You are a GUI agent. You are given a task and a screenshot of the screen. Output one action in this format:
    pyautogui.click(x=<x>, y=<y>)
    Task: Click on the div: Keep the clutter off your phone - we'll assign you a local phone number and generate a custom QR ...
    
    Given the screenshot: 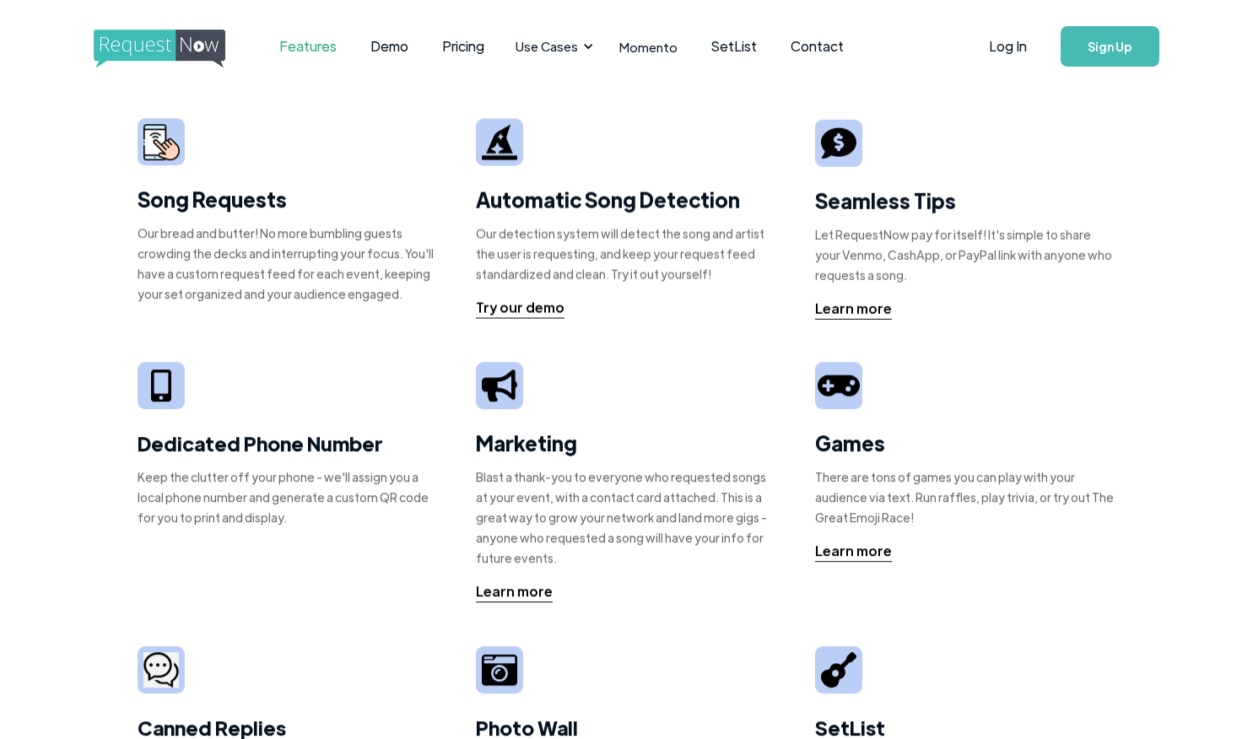 What is the action you would take?
    pyautogui.click(x=288, y=497)
    